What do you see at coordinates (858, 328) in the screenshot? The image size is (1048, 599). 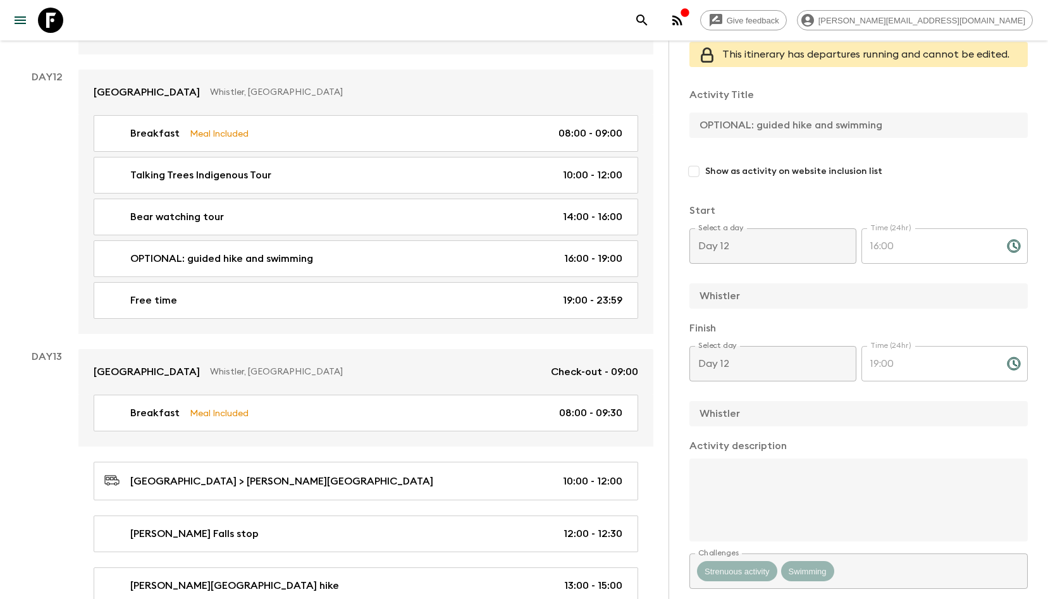 I see `p: Finish` at bounding box center [858, 328].